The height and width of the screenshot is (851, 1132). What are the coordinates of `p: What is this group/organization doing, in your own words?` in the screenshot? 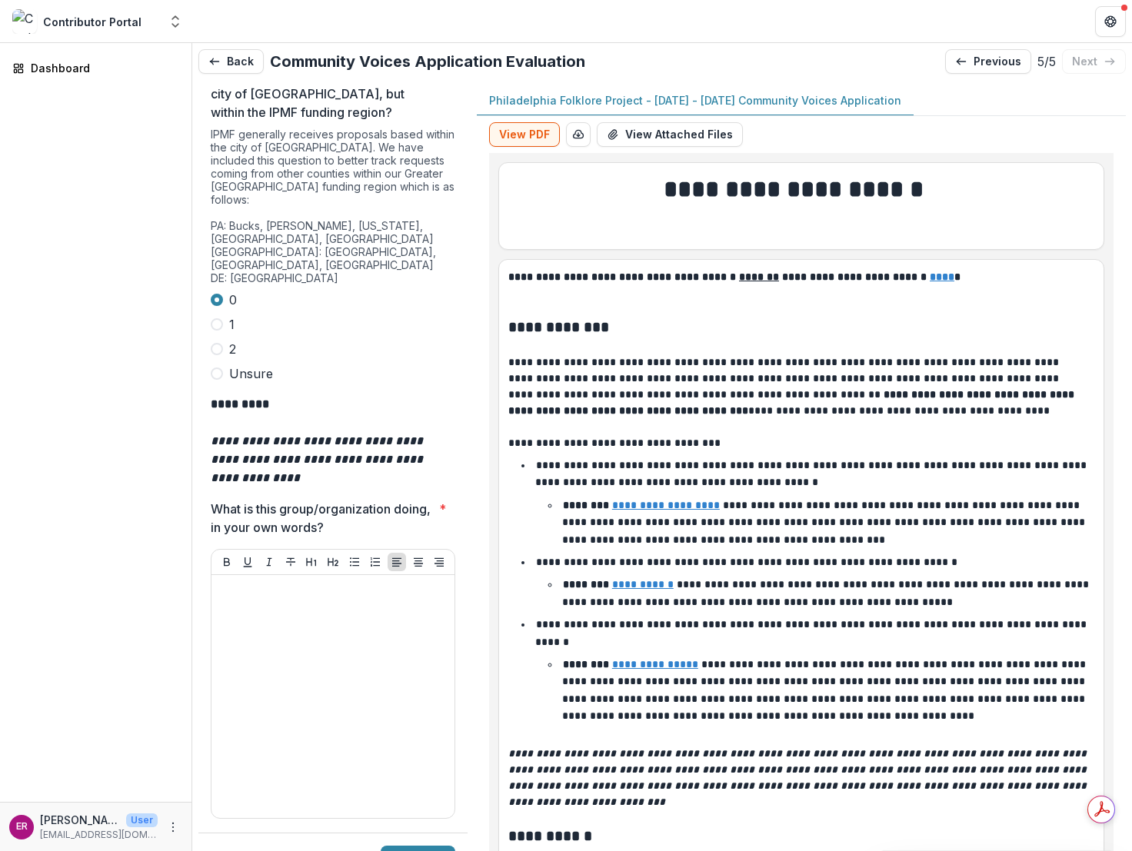 It's located at (321, 518).